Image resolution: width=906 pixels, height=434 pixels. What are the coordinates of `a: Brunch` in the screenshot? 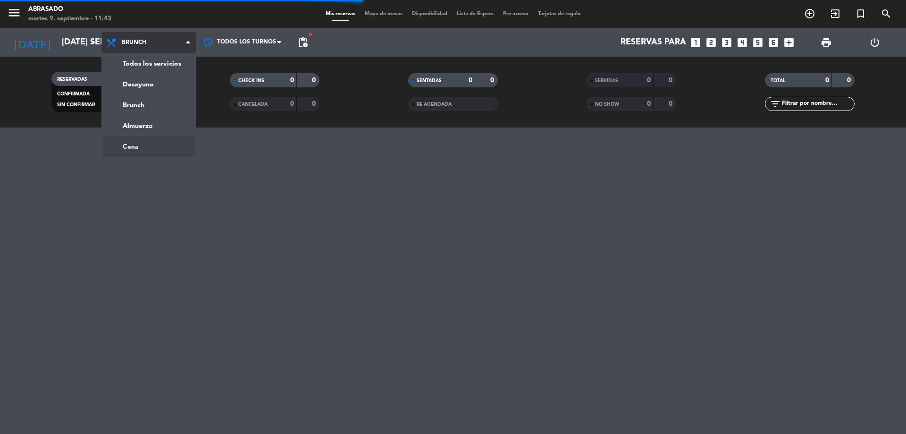 It's located at (149, 105).